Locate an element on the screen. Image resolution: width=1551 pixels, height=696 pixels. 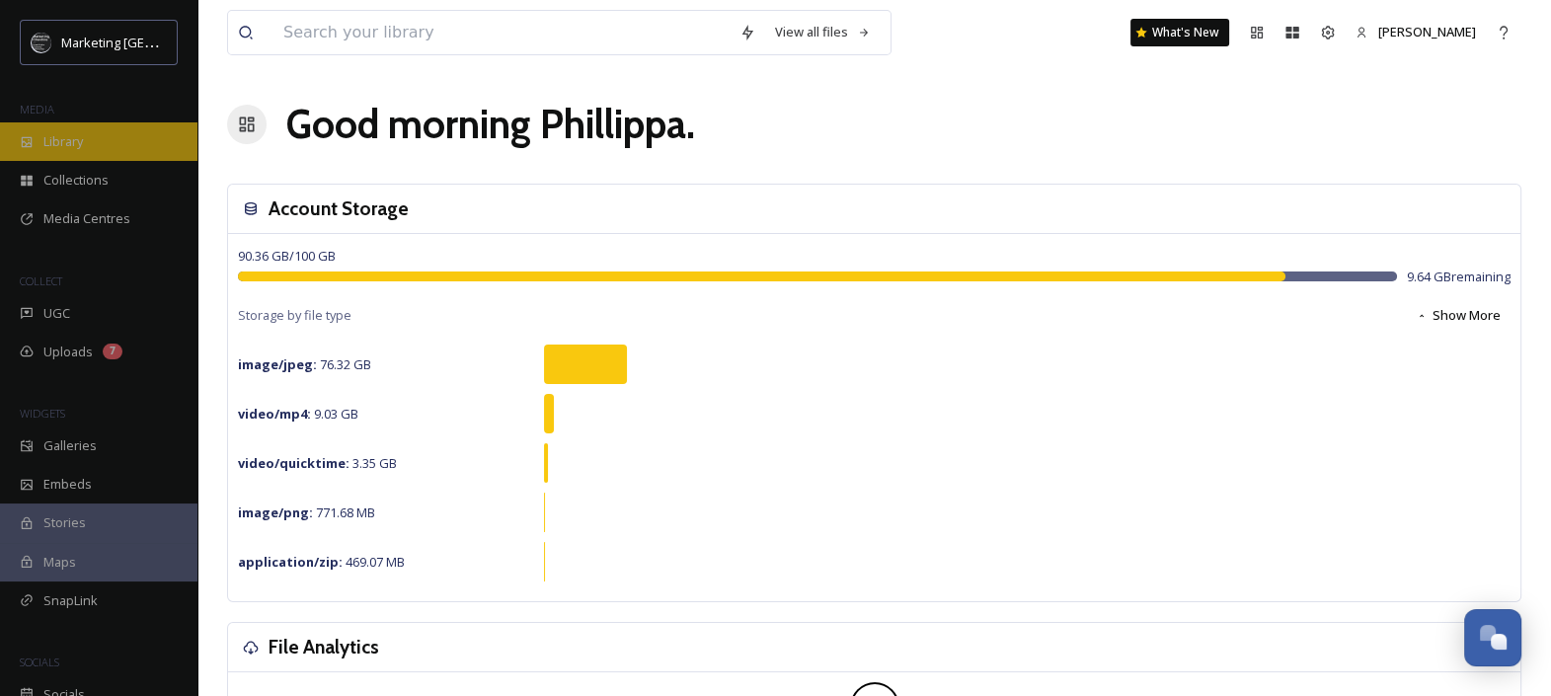
button: Show More is located at coordinates (1459, 315).